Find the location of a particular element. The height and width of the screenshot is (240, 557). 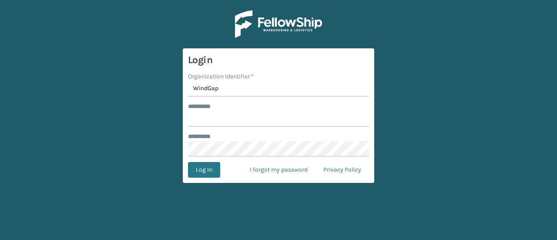

button: Log In is located at coordinates (204, 170).